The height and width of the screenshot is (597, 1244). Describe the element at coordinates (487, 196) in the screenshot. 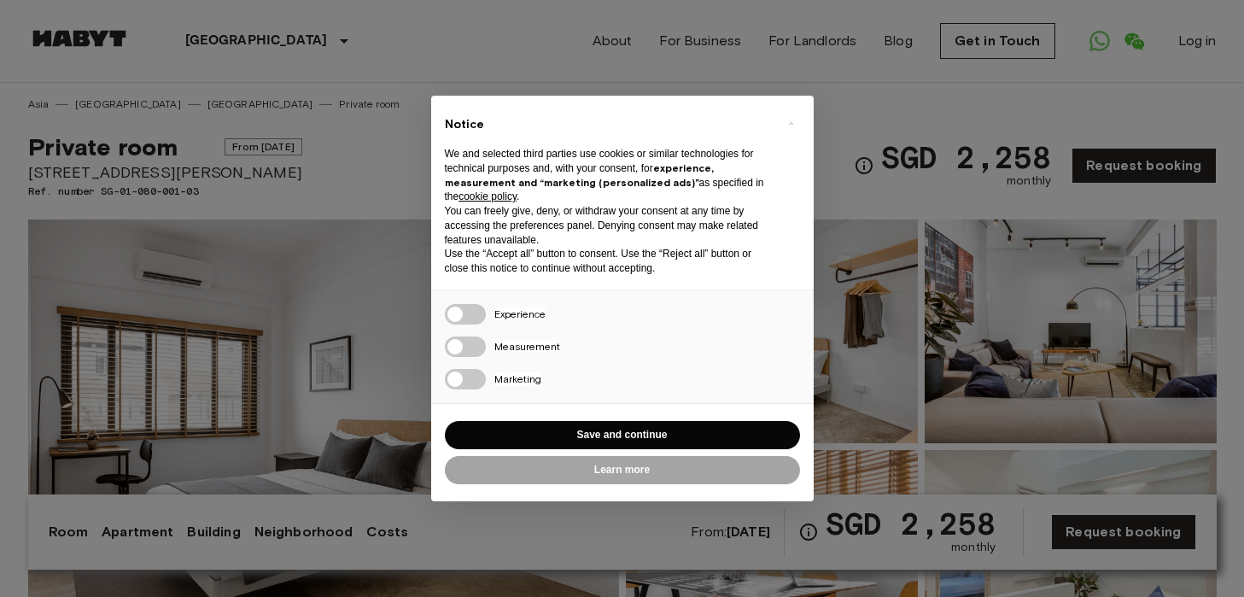

I see `a: cookie policy` at that location.